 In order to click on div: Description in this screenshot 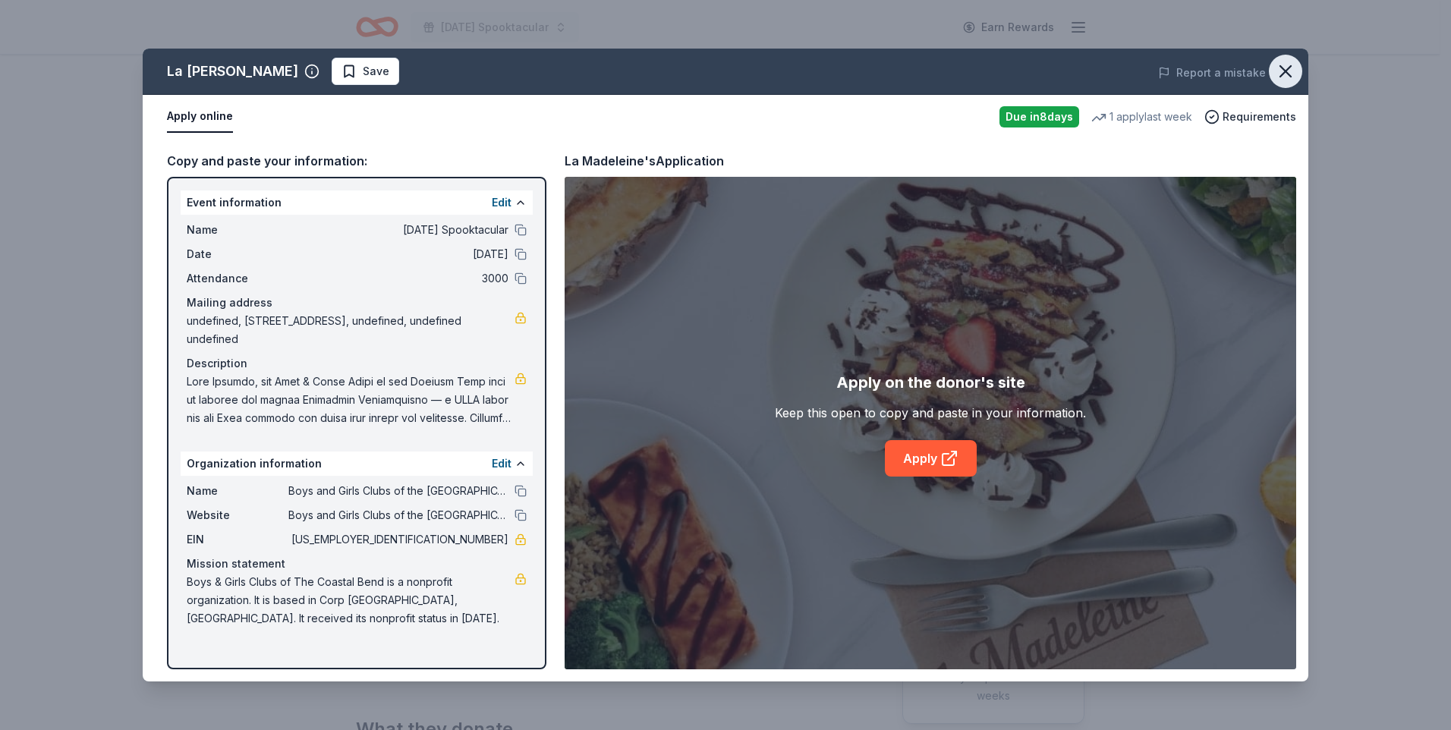, I will do `click(357, 363)`.